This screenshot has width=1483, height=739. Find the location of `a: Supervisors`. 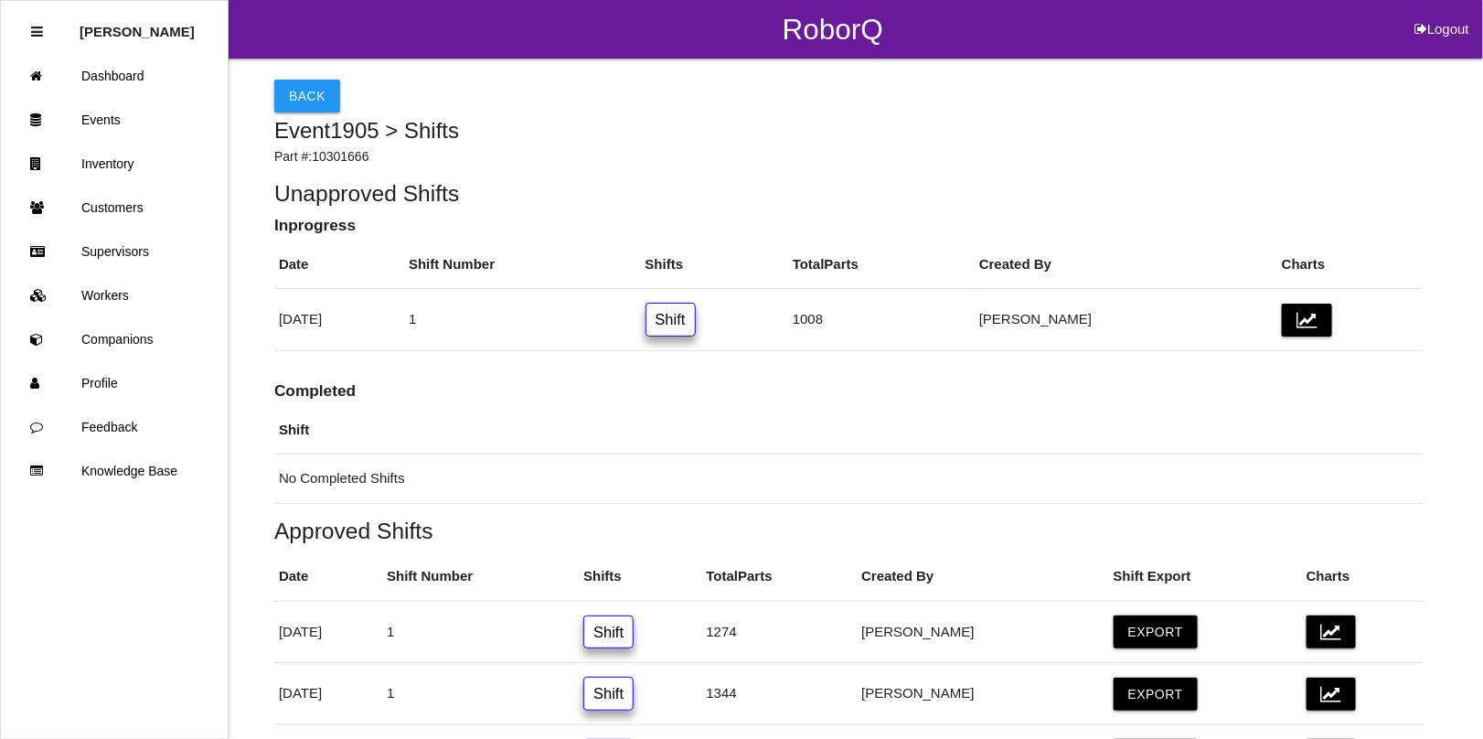

a: Supervisors is located at coordinates (114, 251).